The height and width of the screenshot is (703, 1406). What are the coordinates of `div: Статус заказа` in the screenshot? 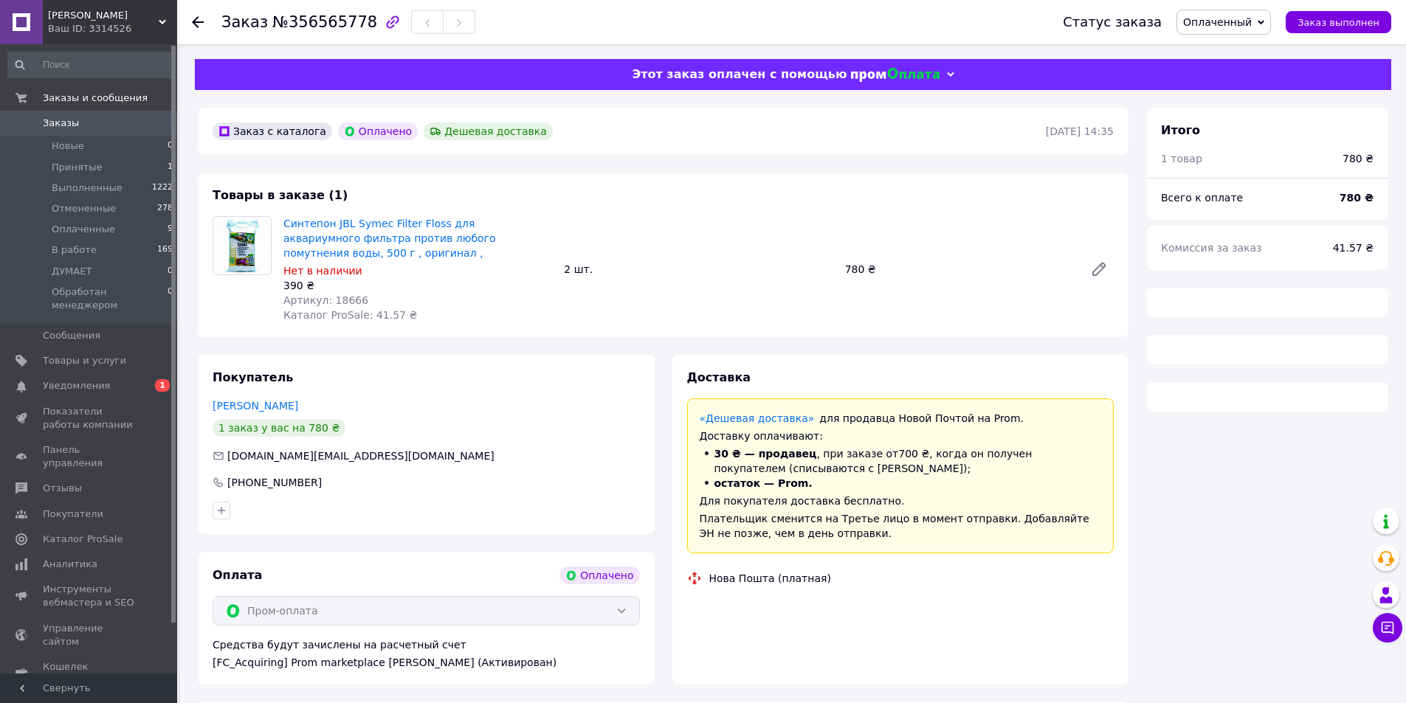 It's located at (1112, 22).